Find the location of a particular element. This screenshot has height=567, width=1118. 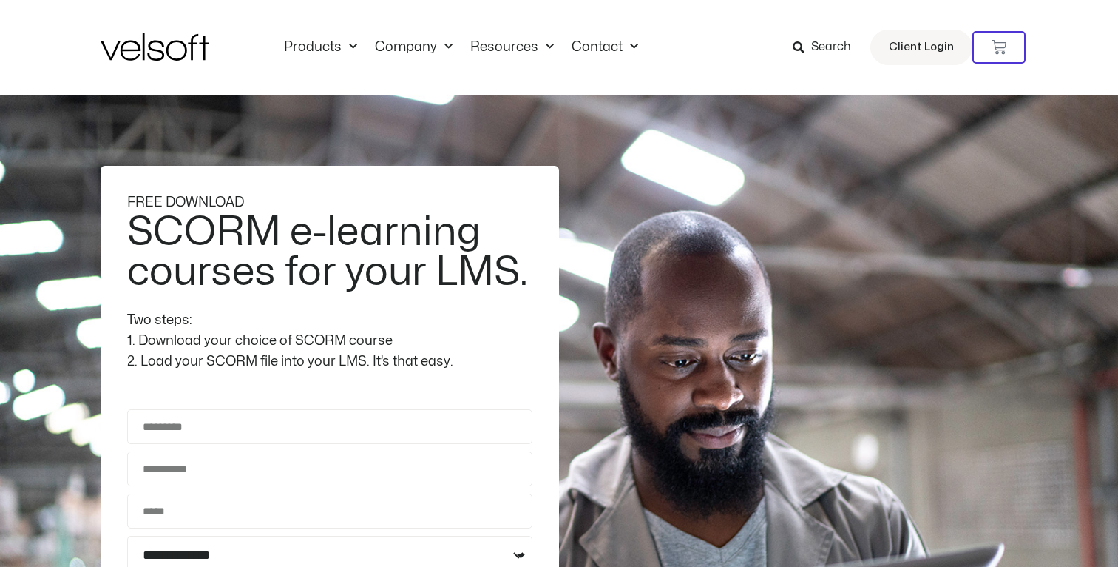

a: ResourcesMenu Toggle is located at coordinates (512, 47).